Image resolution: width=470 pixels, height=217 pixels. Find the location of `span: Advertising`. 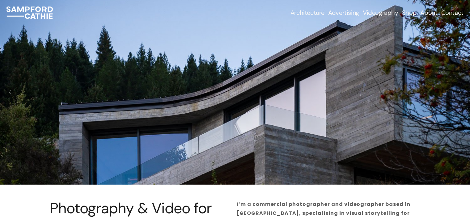

span: Advertising is located at coordinates (344, 13).